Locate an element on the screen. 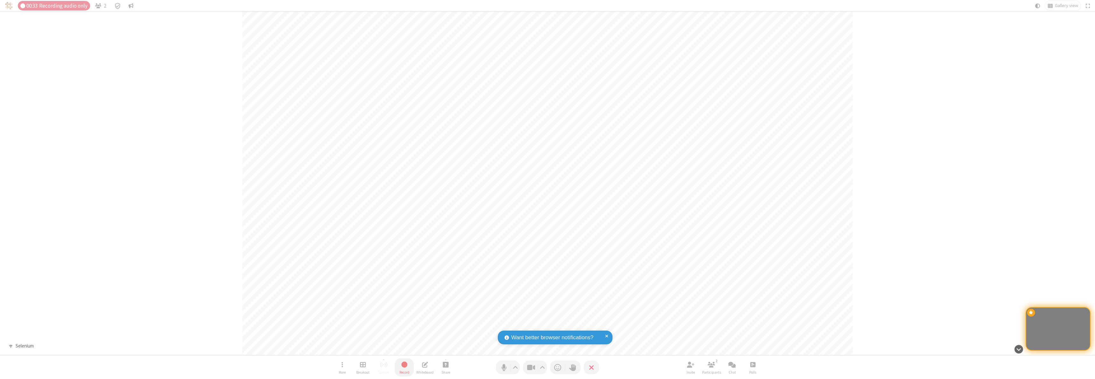  button: Open menu is located at coordinates (342, 367).